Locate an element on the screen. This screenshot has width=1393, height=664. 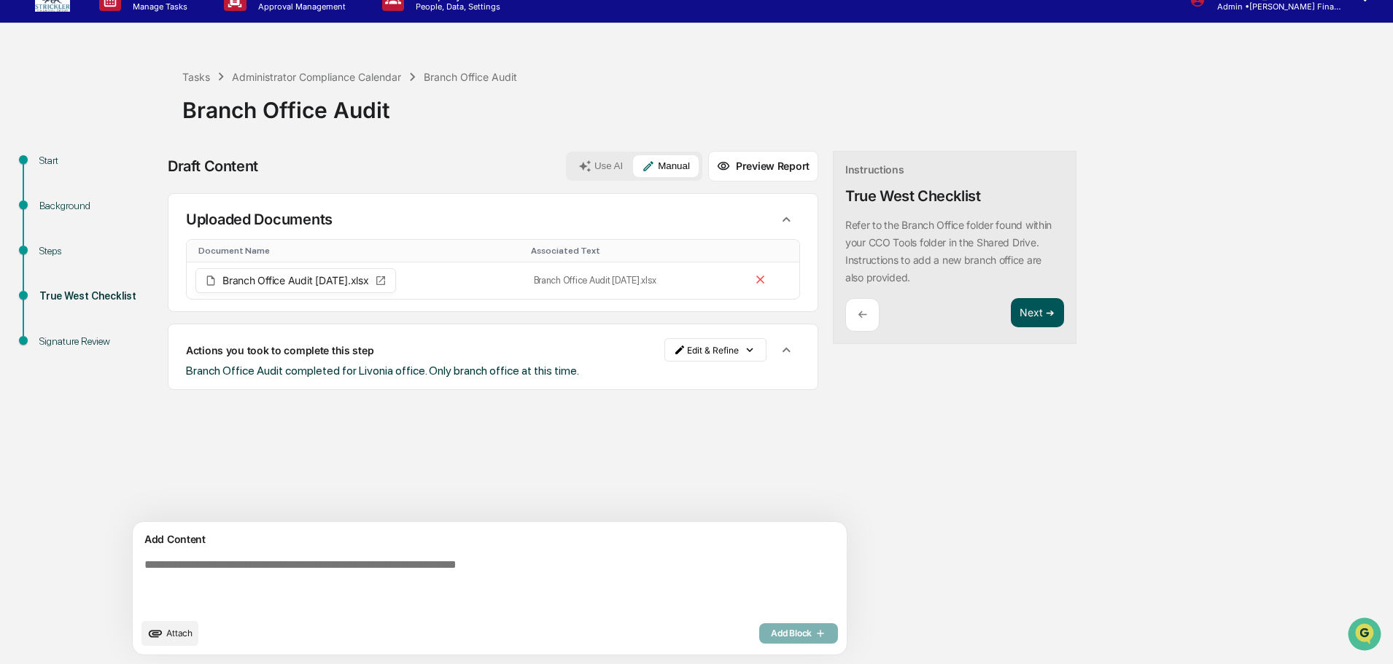
p: Uploaded Documents is located at coordinates (259, 219).